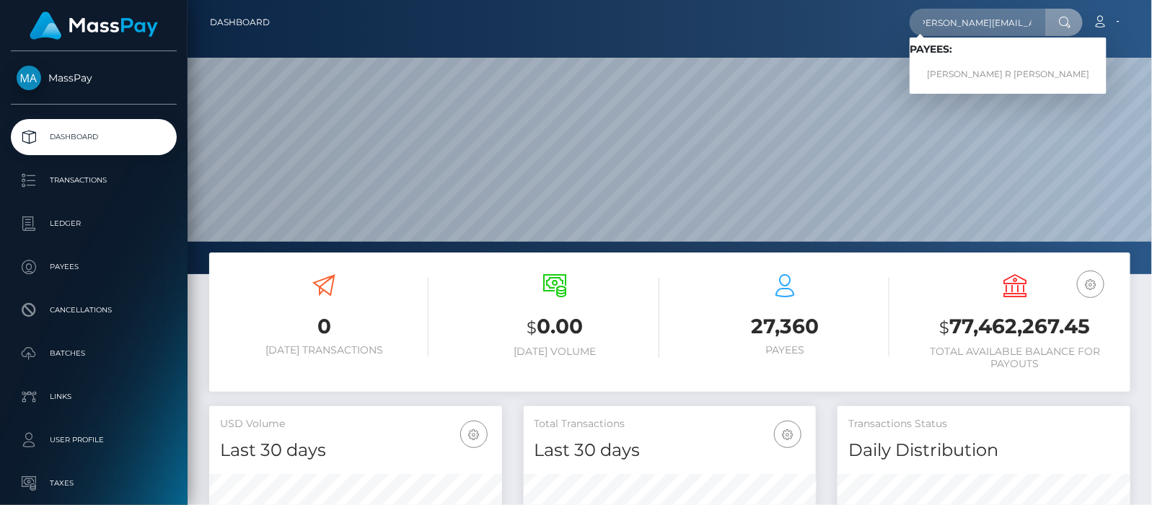 The height and width of the screenshot is (505, 1152). I want to click on h6: Total Available Balance for Payouts, so click(1015, 358).